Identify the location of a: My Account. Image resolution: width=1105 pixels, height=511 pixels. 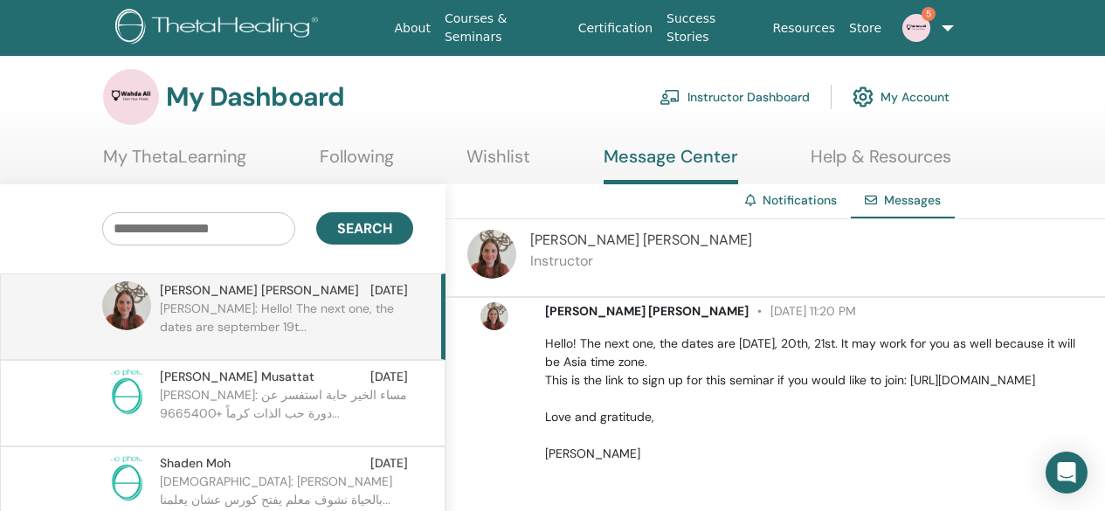
(900, 97).